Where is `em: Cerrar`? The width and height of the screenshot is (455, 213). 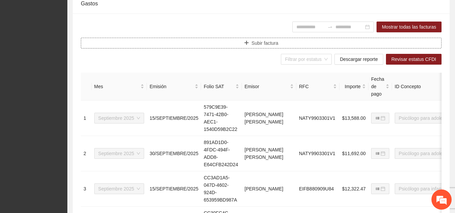 em: Cerrar is located at coordinates (122, 94).